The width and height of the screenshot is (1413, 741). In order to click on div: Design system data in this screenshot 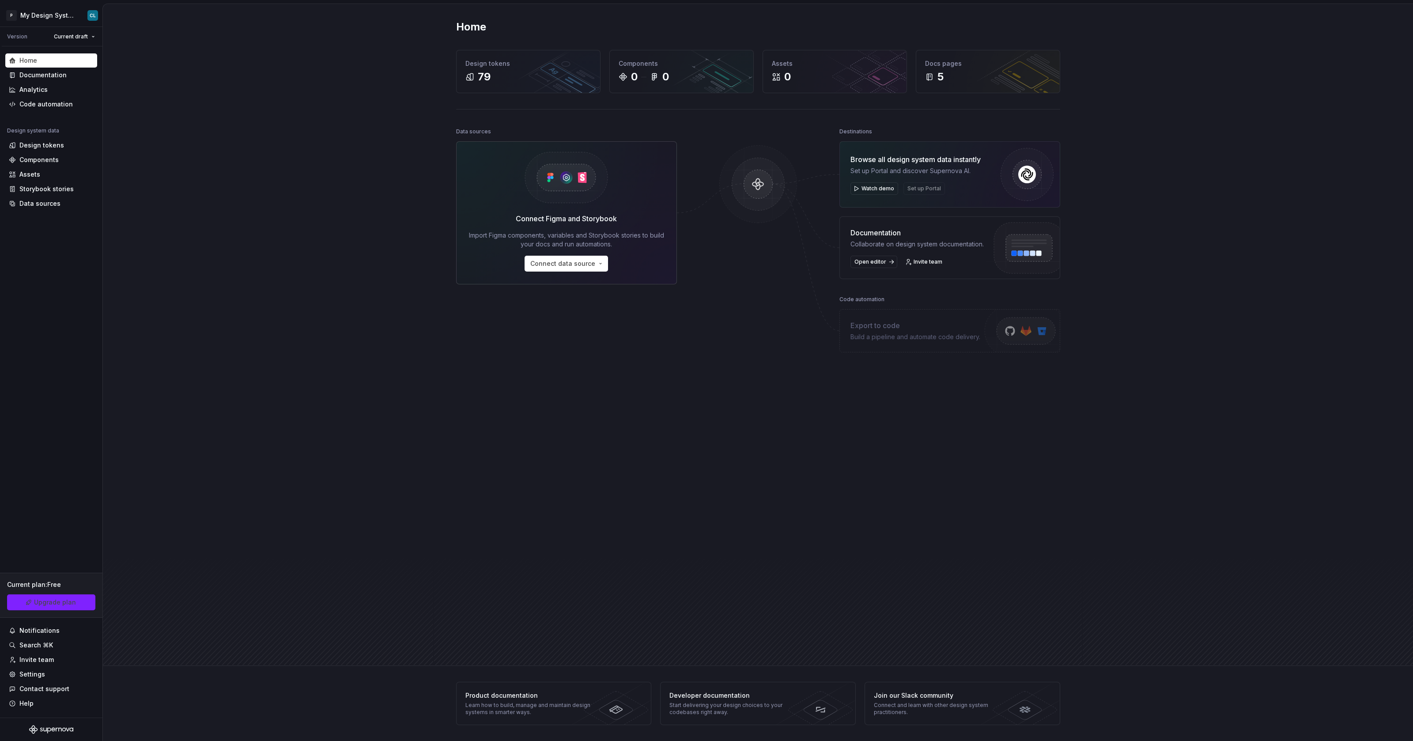, I will do `click(33, 131)`.